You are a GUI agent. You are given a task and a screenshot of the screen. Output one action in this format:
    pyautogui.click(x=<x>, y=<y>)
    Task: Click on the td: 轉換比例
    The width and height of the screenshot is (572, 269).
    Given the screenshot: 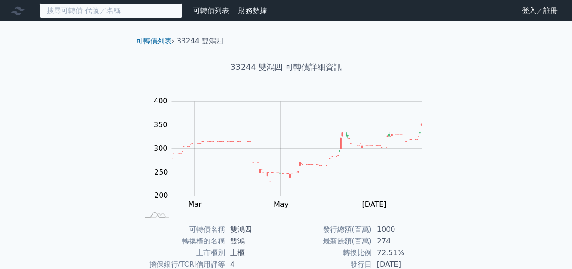 What is the action you would take?
    pyautogui.click(x=329, y=253)
    